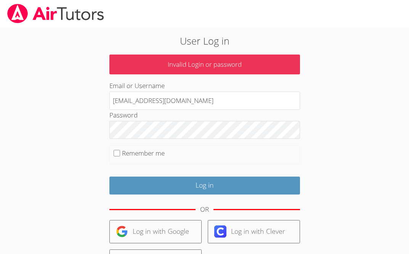 This screenshot has width=409, height=254. I want to click on a: Log in with Clever, so click(254, 231).